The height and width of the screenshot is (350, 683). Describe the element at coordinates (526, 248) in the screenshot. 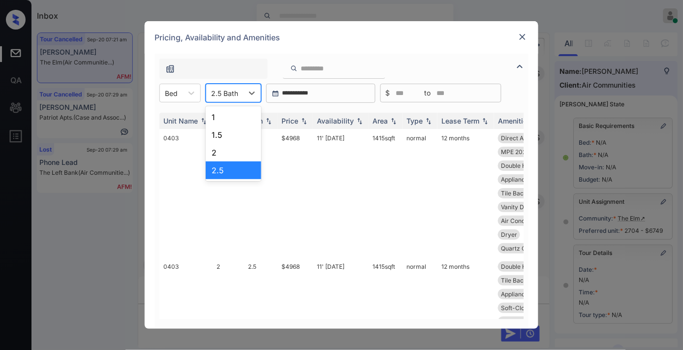

I see `span: Quartz Countert...` at that location.